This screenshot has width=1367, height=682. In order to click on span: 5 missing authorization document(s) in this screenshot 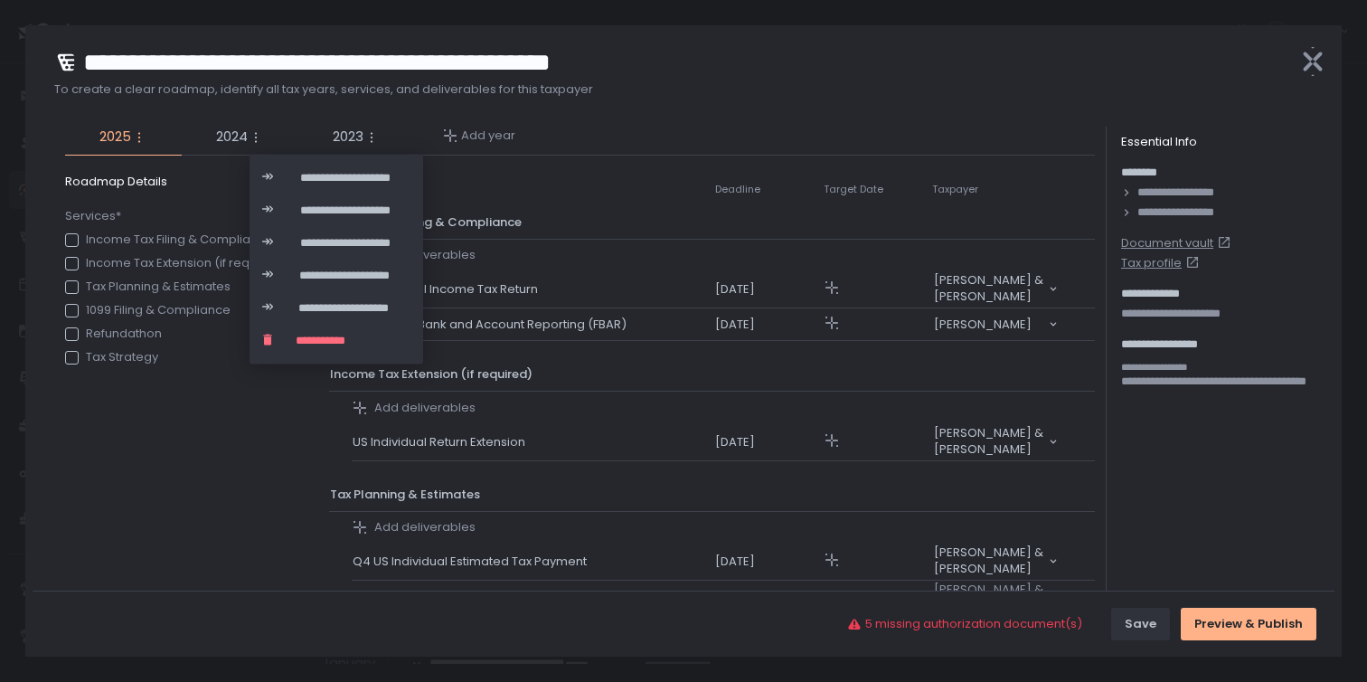, I will do `click(974, 624)`.